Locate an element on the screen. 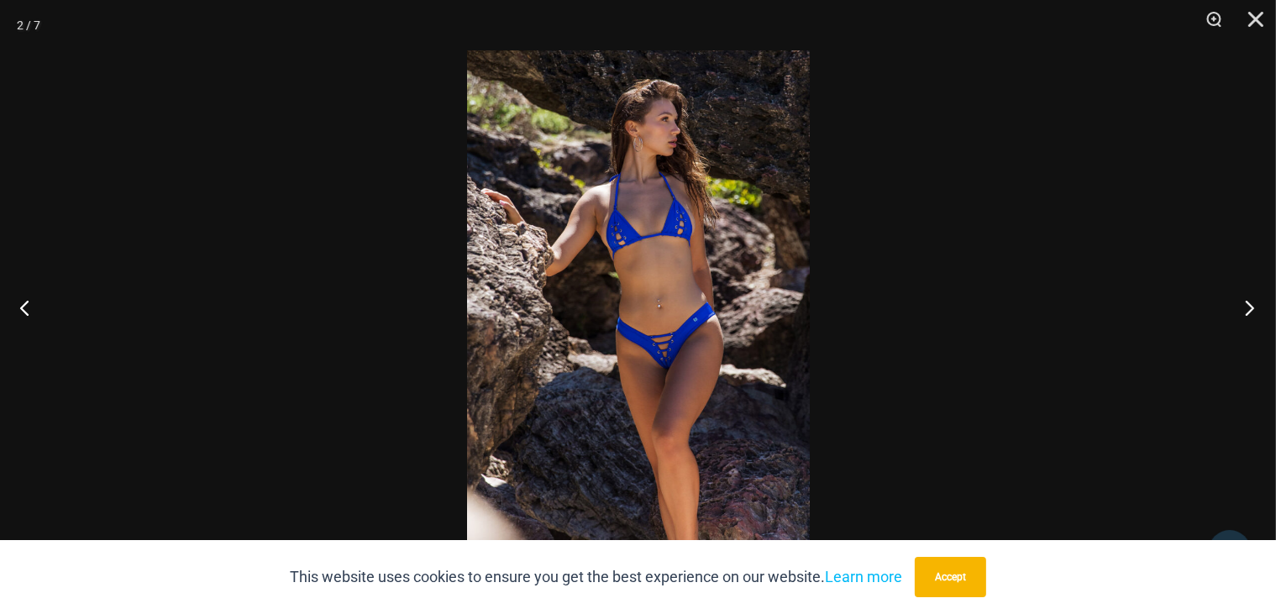  button: Accept is located at coordinates (950, 577).